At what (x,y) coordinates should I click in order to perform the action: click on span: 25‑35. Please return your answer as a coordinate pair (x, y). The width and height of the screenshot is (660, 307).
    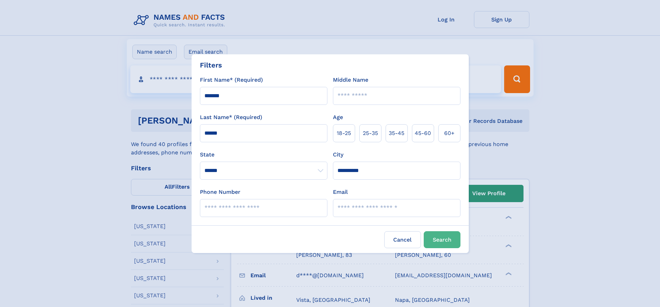
    Looking at the image, I should click on (370, 133).